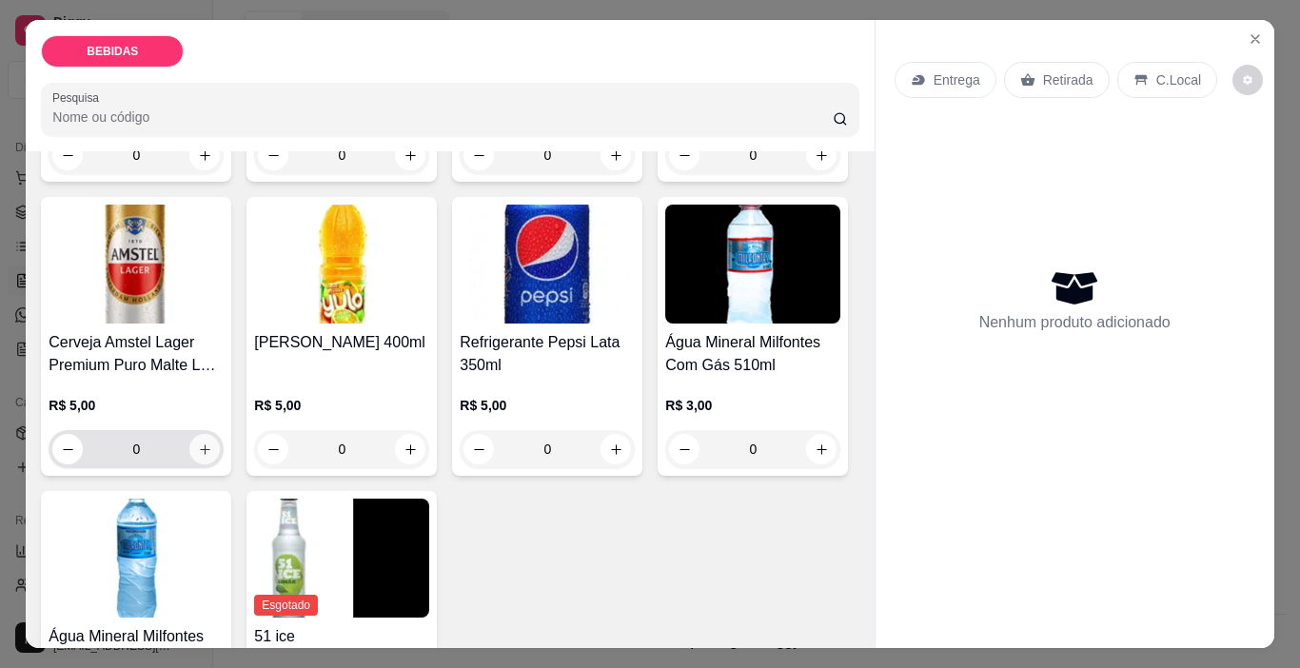  I want to click on p: Nenhum produto adicionado, so click(1074, 323).